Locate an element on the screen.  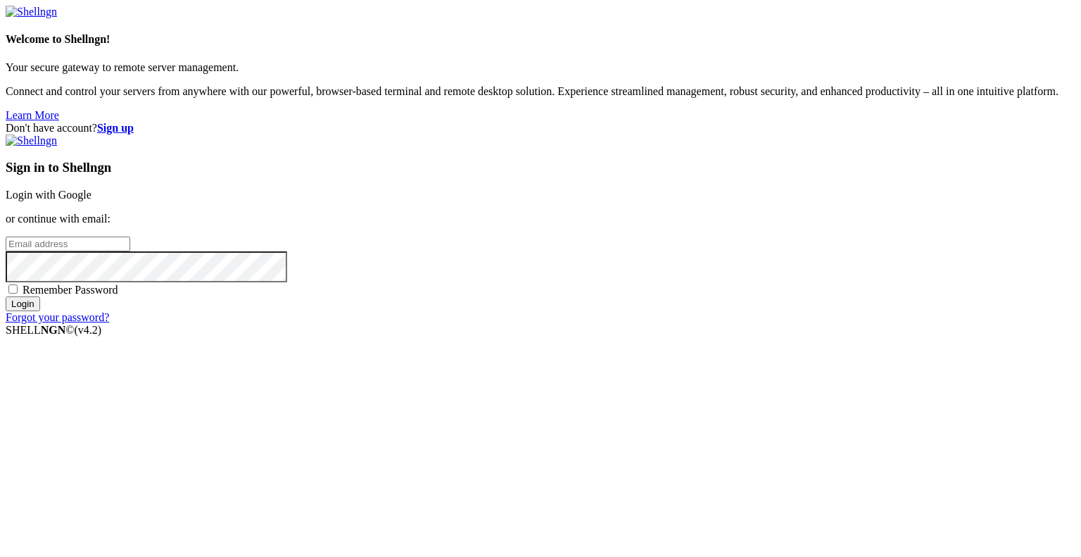
h4: Welcome to Shellngn! is located at coordinates (541, 39).